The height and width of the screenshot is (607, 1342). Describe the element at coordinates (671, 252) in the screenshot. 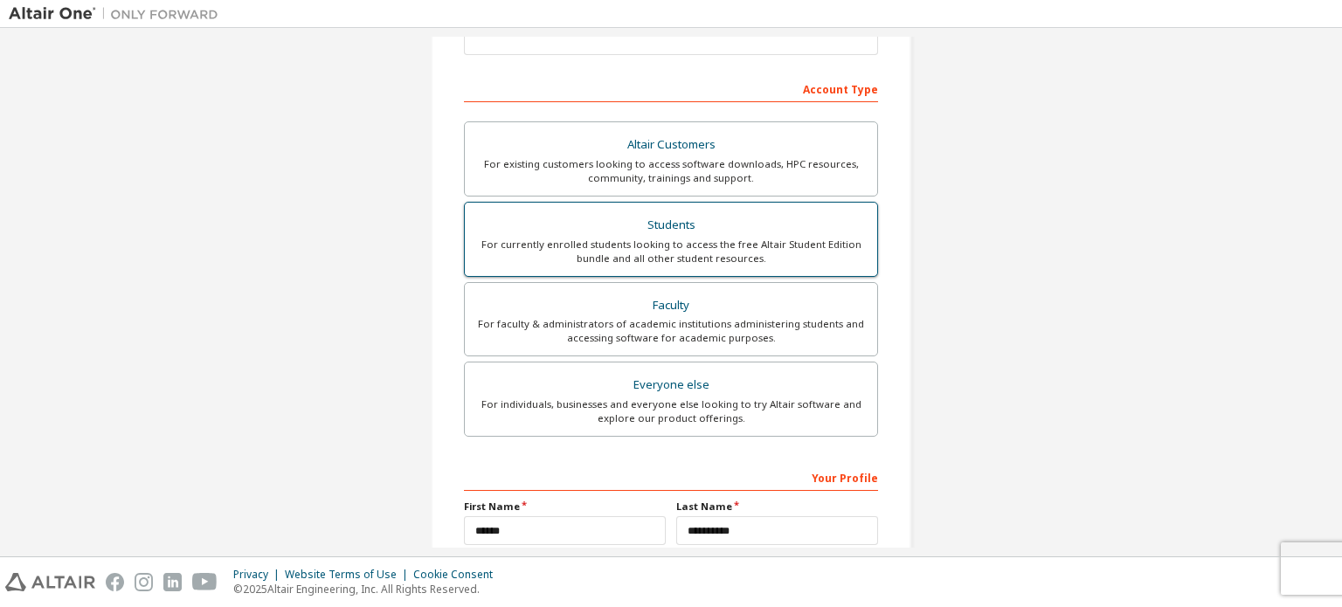

I see `div: For currently enrolled students looking to access the free Altair Student Edition bundle and all ...` at that location.